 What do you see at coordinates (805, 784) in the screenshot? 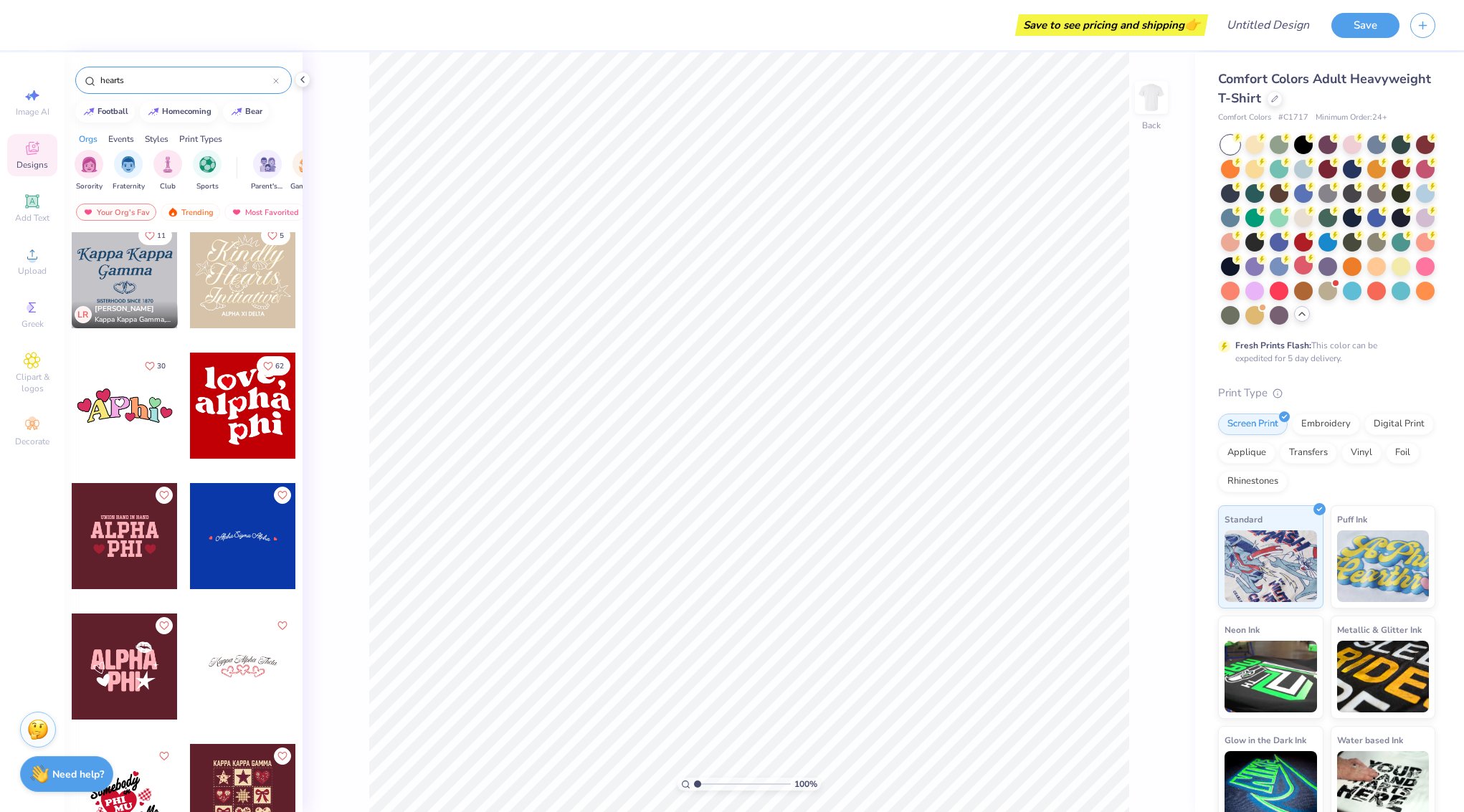
I see `span: 100 %` at bounding box center [805, 784].